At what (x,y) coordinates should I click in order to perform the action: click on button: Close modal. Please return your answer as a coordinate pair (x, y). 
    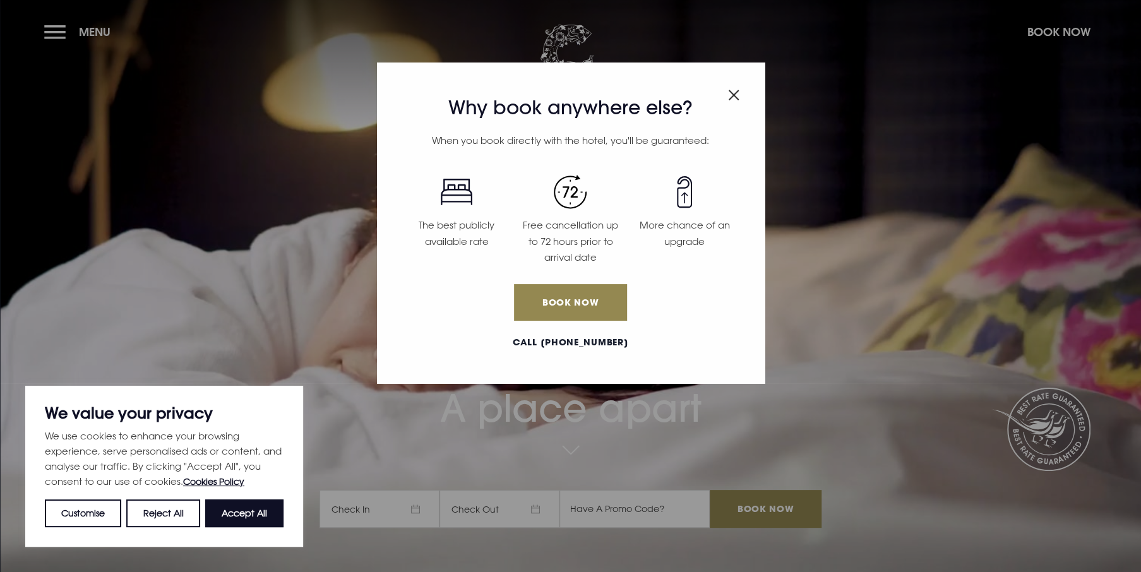
    Looking at the image, I should click on (734, 93).